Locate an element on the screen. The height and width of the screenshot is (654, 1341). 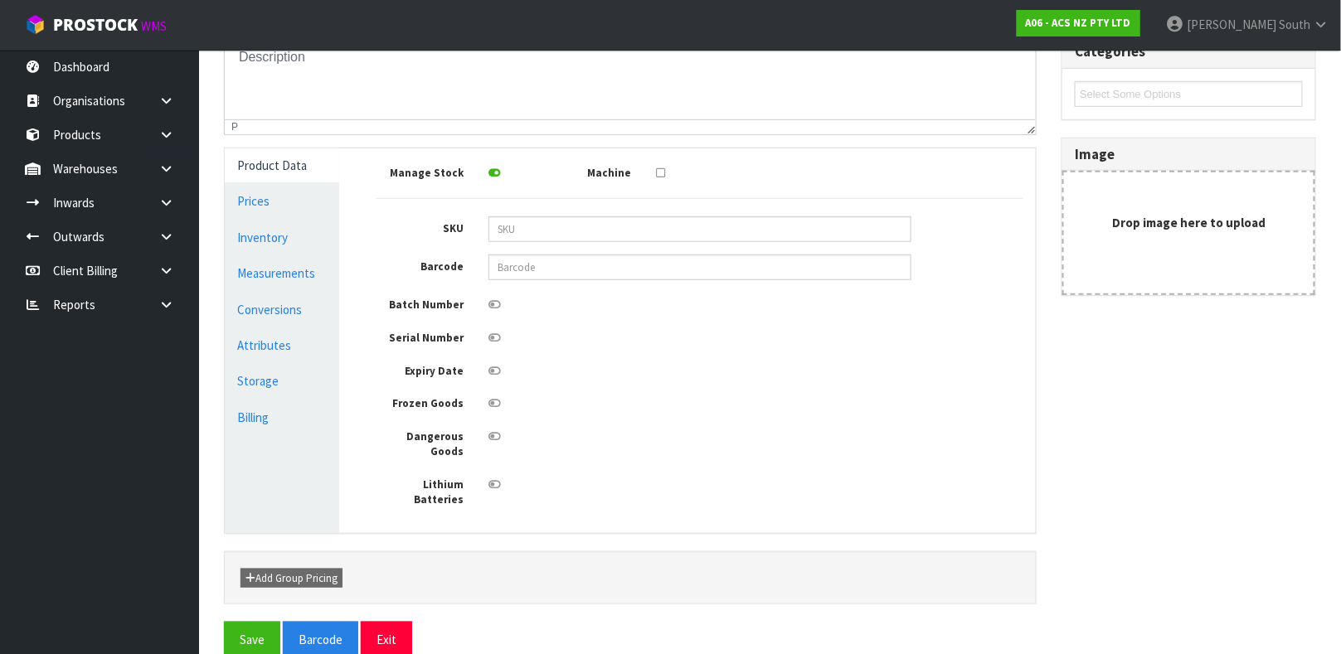
a: Attributes is located at coordinates (282, 345).